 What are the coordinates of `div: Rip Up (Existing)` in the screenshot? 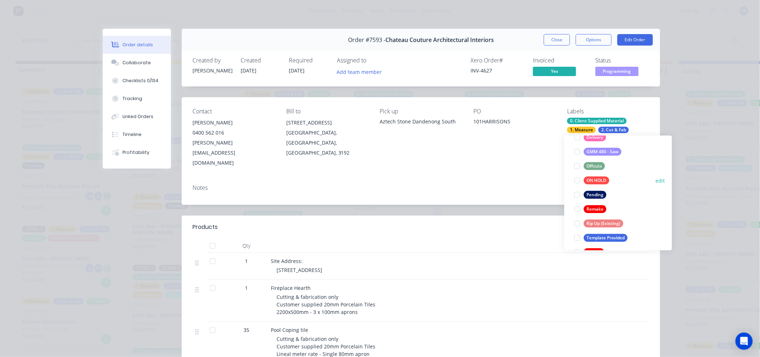 It's located at (603, 224).